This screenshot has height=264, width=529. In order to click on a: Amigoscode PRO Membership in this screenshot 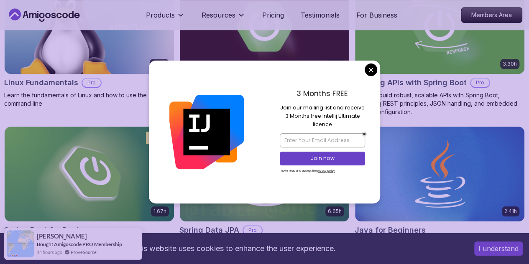, I will do `click(88, 244)`.